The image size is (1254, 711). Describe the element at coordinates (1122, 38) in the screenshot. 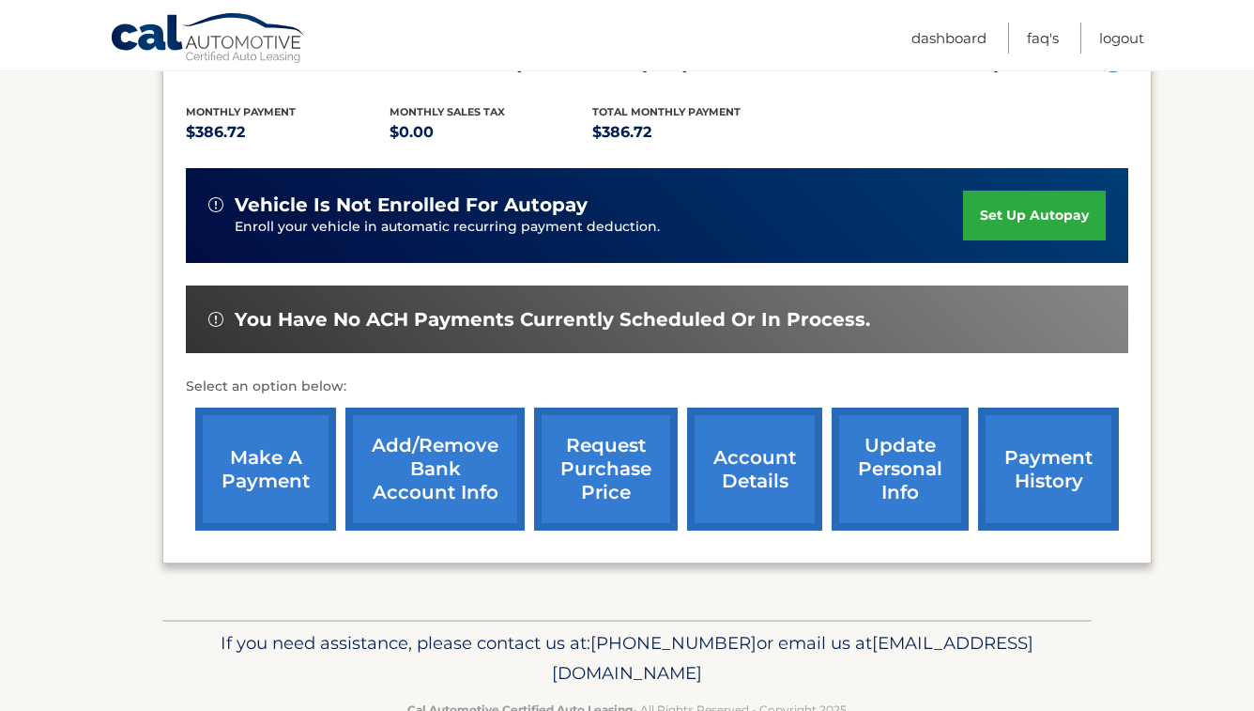

I see `a: Logout` at that location.